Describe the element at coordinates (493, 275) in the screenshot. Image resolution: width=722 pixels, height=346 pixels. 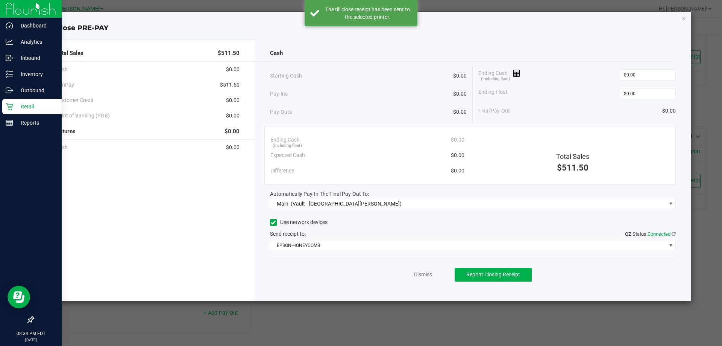
I see `button: Reprint Closing Receipt` at that location.